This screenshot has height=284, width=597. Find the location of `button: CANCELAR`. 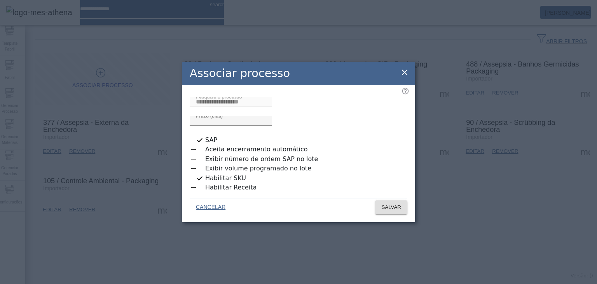

button: CANCELAR is located at coordinates (211, 207).